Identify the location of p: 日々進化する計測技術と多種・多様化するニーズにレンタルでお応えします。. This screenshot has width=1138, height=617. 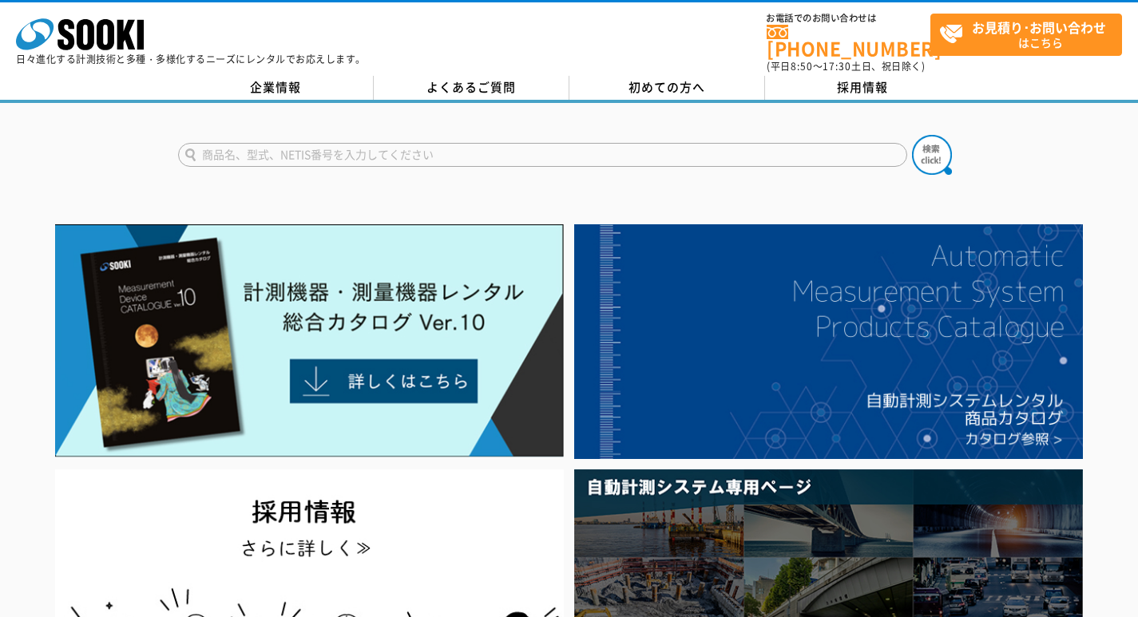
(191, 59).